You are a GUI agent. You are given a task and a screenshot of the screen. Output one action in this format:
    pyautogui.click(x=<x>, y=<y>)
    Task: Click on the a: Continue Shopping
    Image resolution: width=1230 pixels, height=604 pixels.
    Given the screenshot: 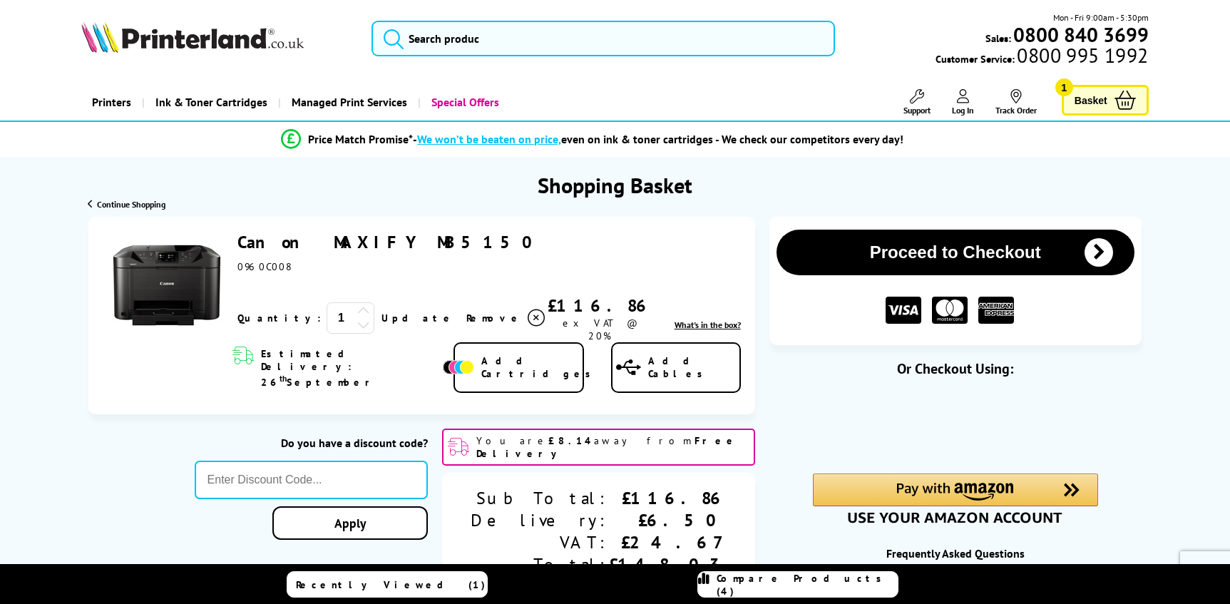 What is the action you would take?
    pyautogui.click(x=126, y=204)
    